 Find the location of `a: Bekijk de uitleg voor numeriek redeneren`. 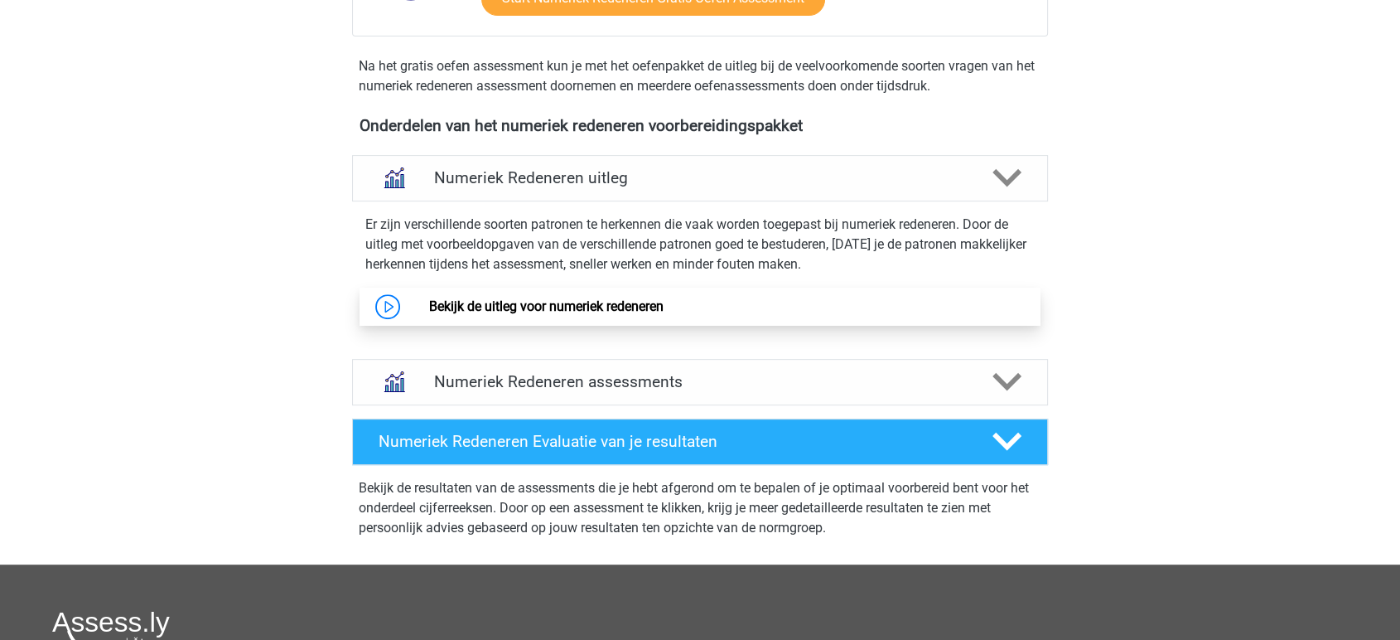

a: Bekijk de uitleg voor numeriek redeneren is located at coordinates (545, 306).